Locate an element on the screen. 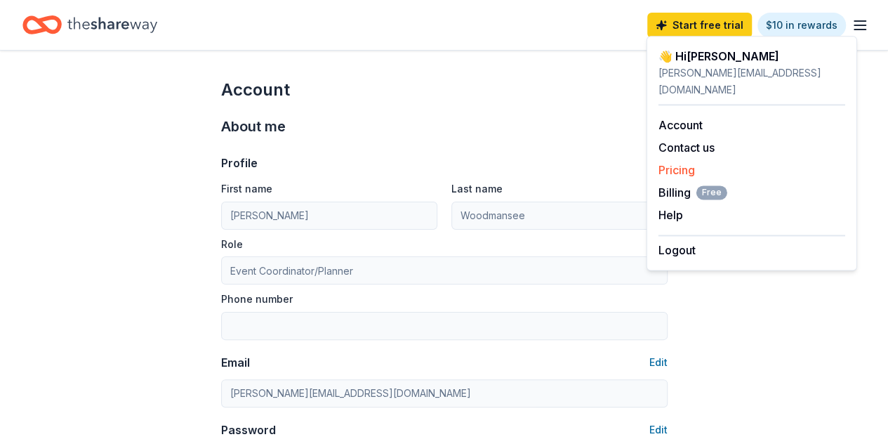  a: Account is located at coordinates (681, 125).